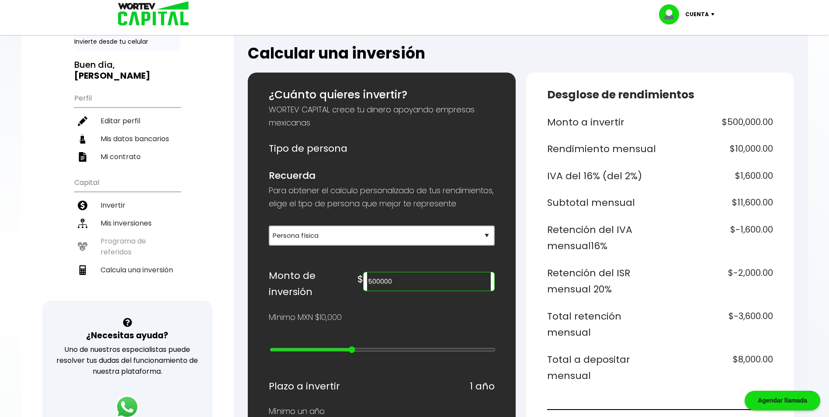 The image size is (829, 417). Describe the element at coordinates (718, 149) in the screenshot. I see `h6: $10,000.00` at that location.